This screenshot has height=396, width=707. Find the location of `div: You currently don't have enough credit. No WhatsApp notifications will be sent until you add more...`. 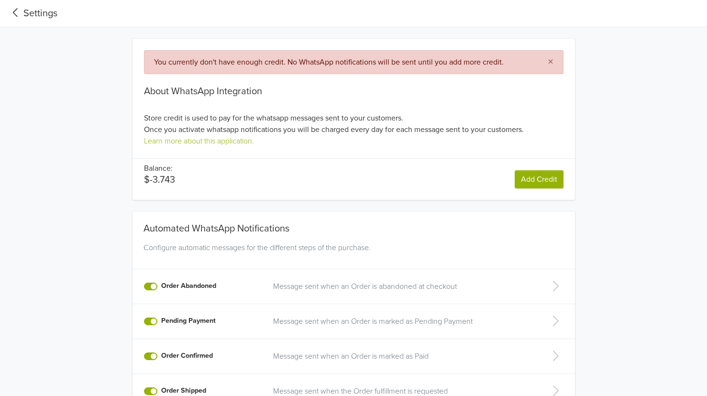

div: You currently don't have enough credit. No WhatsApp notifications will be sent until you add more... is located at coordinates (354, 62).